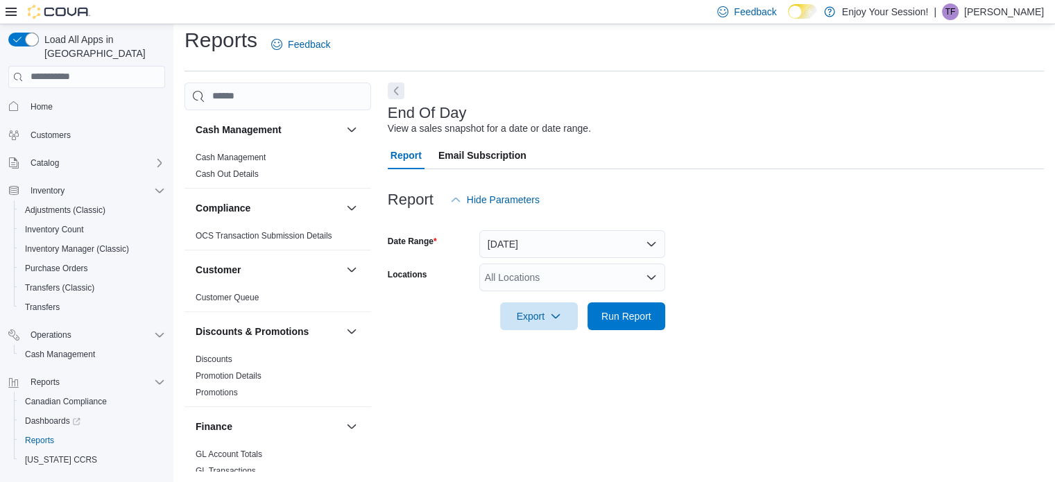 This screenshot has height=482, width=1055. What do you see at coordinates (406, 155) in the screenshot?
I see `span: Report` at bounding box center [406, 155].